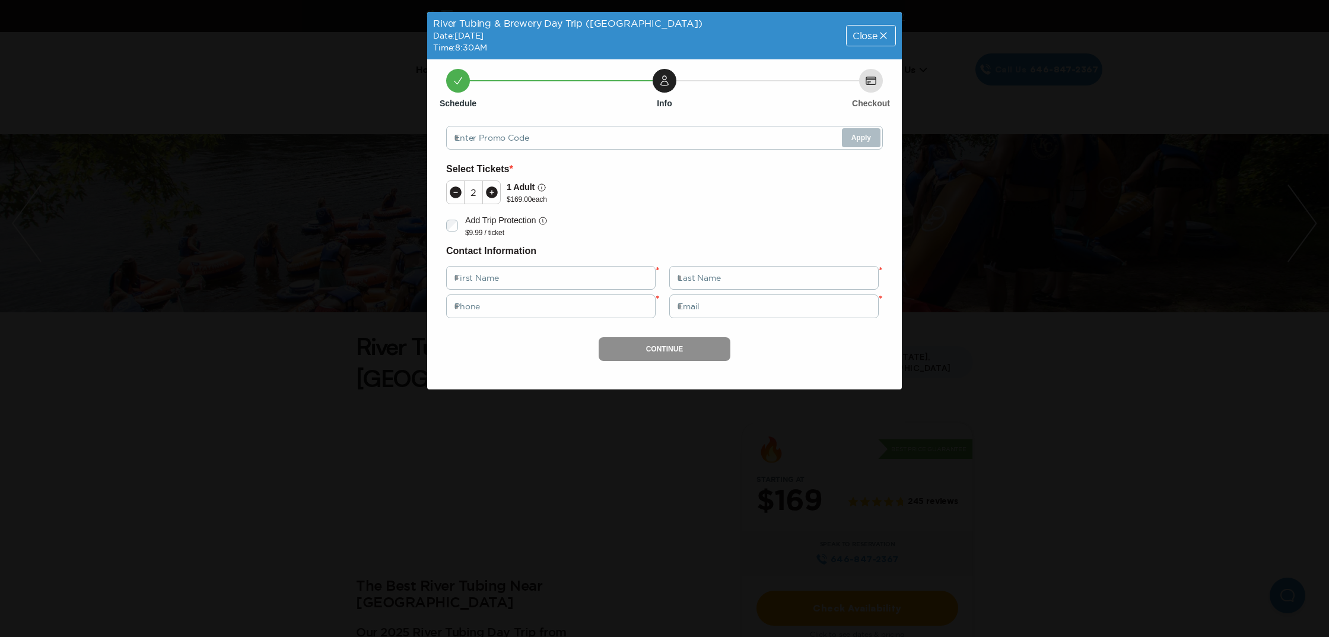 The width and height of the screenshot is (1329, 637). Describe the element at coordinates (871, 103) in the screenshot. I see `h6: Checkout` at that location.